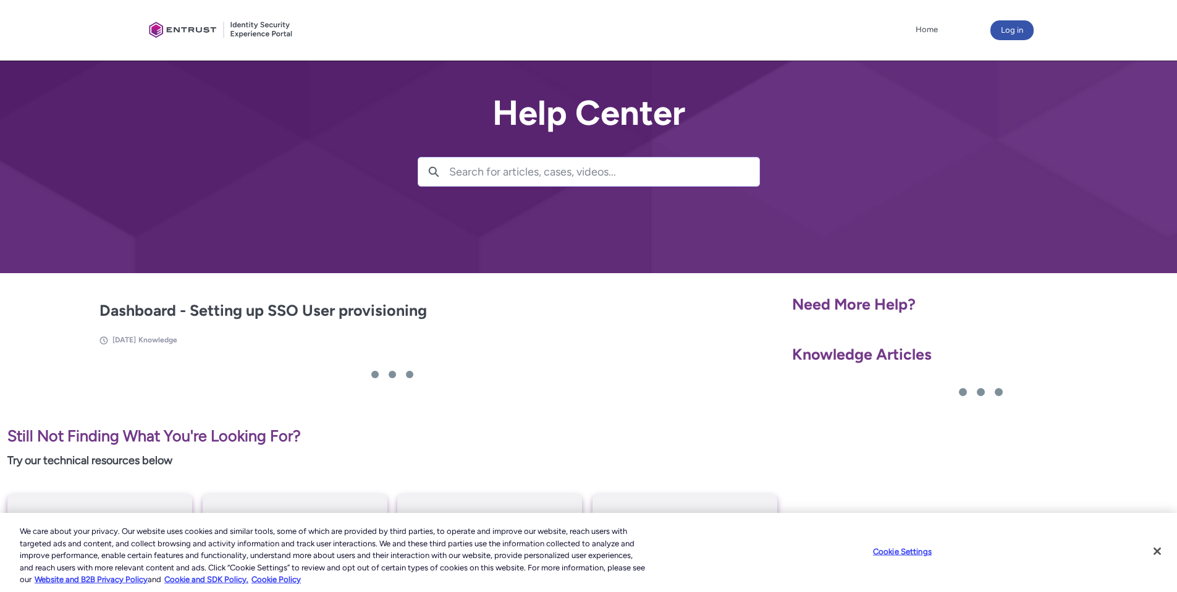  Describe the element at coordinates (206, 579) in the screenshot. I see `a: Cookie and SDK Policy.` at that location.